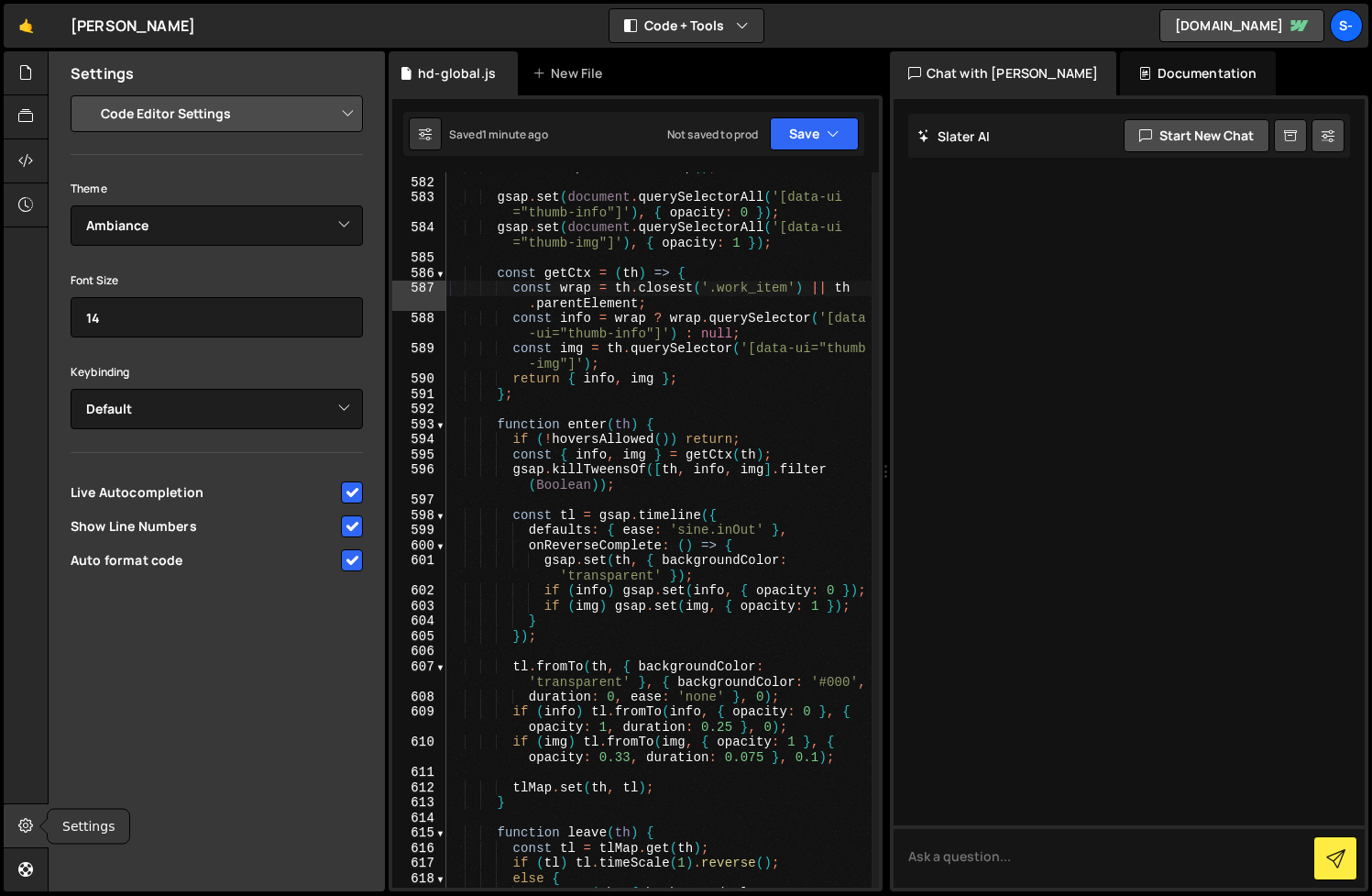  Describe the element at coordinates (1196, 135) in the screenshot. I see `button: Start new chat` at that location.